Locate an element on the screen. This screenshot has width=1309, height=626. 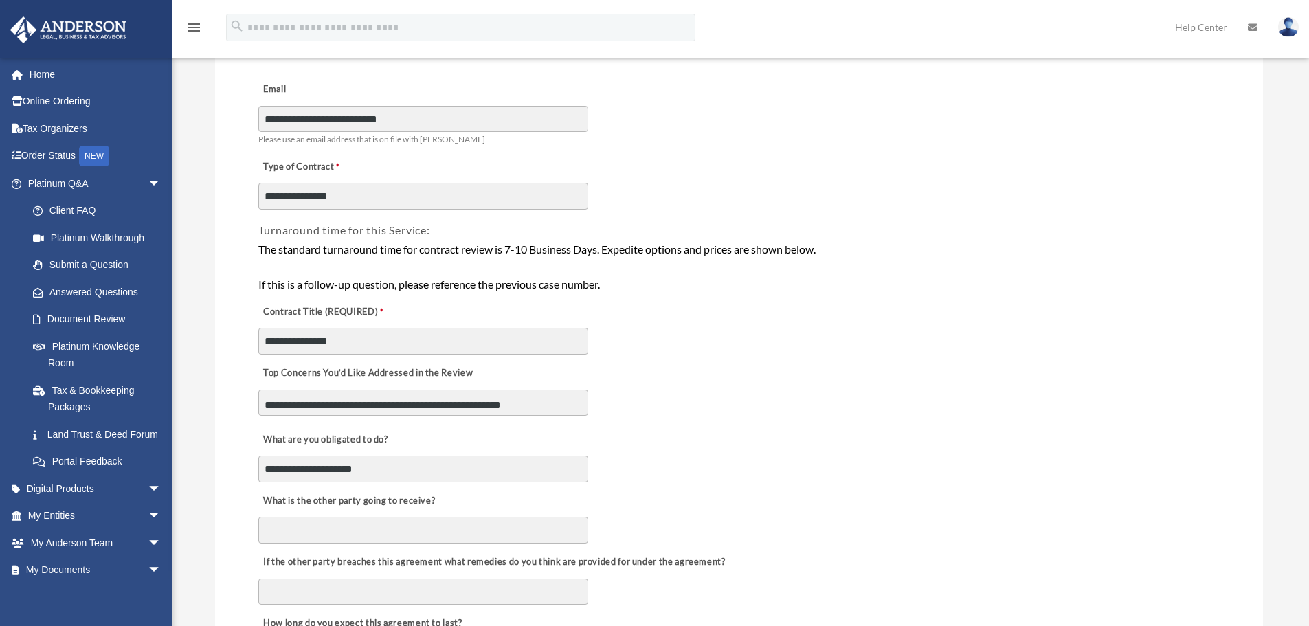
div: The standard turnaround time for contract review is 7-10 Business Days. Expedite options and pric... is located at coordinates (739, 267).